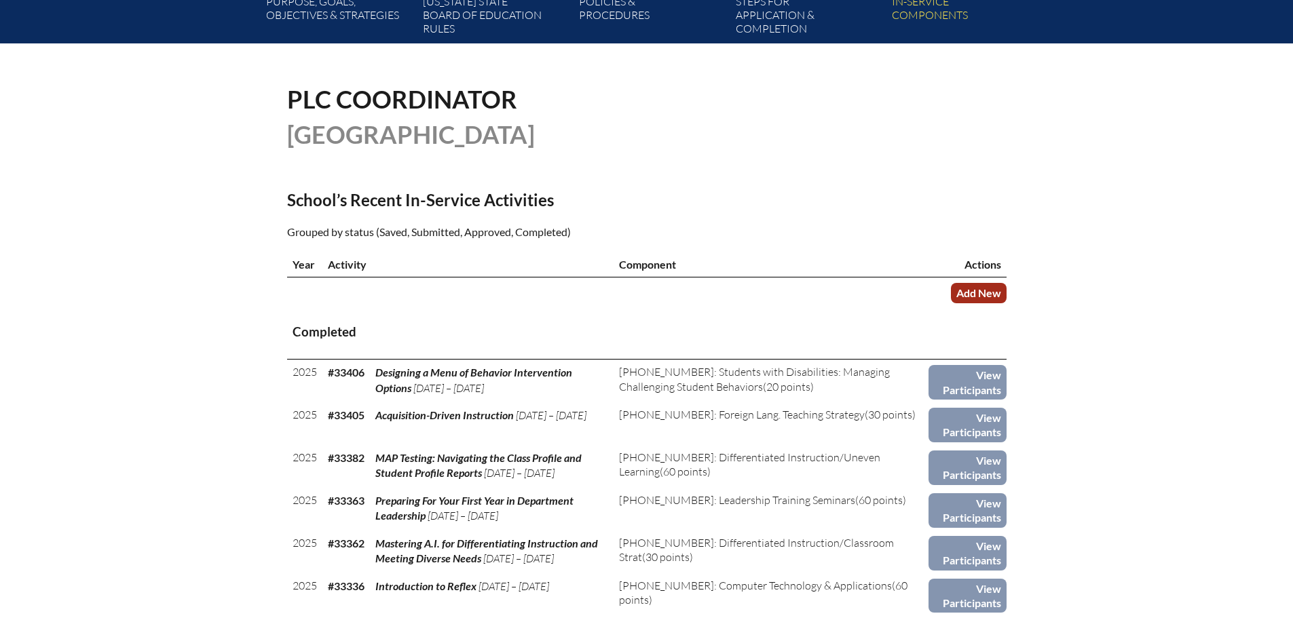  What do you see at coordinates (346, 415) in the screenshot?
I see `b: #33405` at bounding box center [346, 415].